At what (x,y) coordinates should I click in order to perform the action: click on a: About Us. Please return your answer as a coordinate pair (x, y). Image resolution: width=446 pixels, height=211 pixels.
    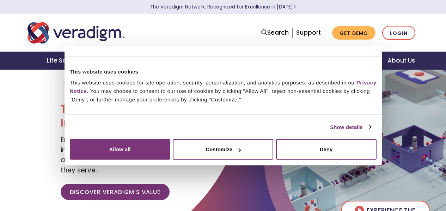
    Looking at the image, I should click on (401, 60).